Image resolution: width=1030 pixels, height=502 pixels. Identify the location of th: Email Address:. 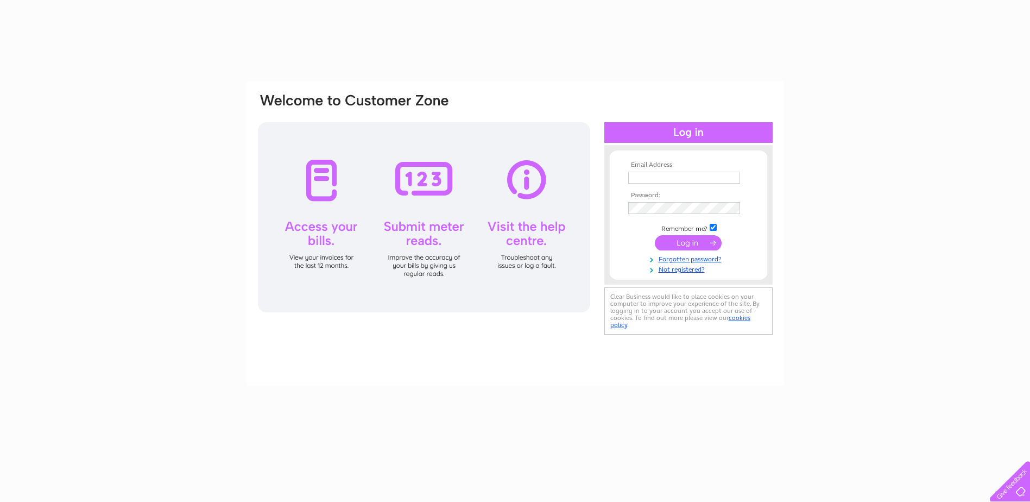
(689, 165).